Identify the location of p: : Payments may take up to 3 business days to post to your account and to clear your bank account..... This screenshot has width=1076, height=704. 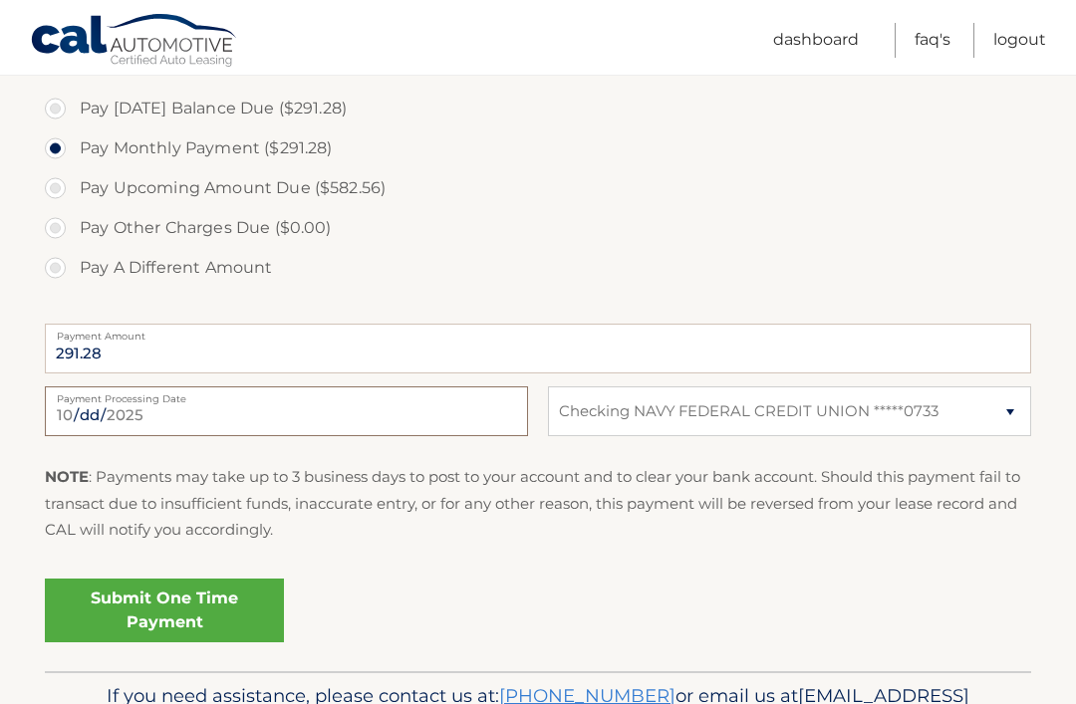
(538, 503).